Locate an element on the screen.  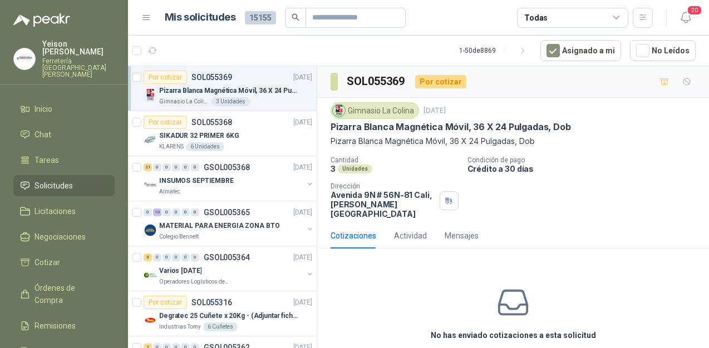
div: 1 - 50 de 8869 is located at coordinates (495, 51).